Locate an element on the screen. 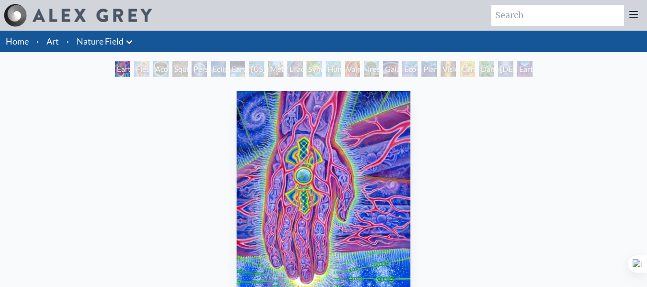  div: Flesh of the Gods is located at coordinates (142, 69).